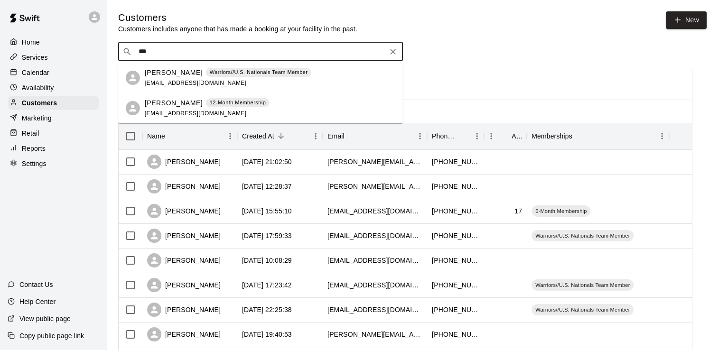  I want to click on div: Marketing, so click(53, 118).